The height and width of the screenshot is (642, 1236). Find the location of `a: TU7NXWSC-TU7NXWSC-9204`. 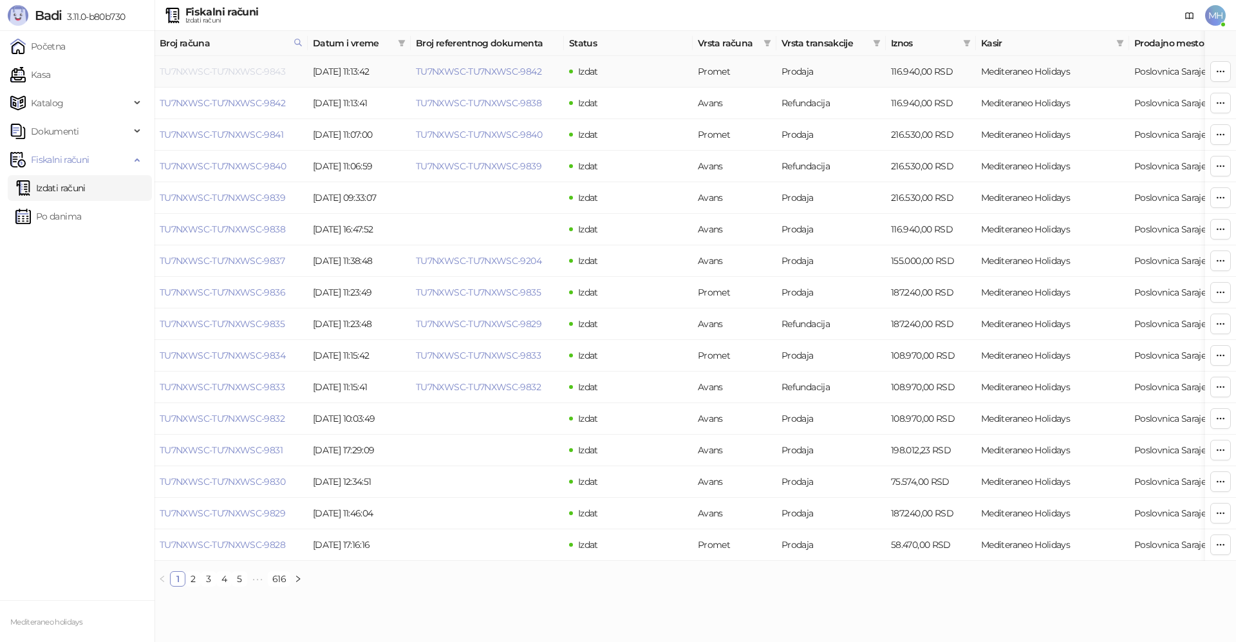

a: TU7NXWSC-TU7NXWSC-9204 is located at coordinates (478, 261).